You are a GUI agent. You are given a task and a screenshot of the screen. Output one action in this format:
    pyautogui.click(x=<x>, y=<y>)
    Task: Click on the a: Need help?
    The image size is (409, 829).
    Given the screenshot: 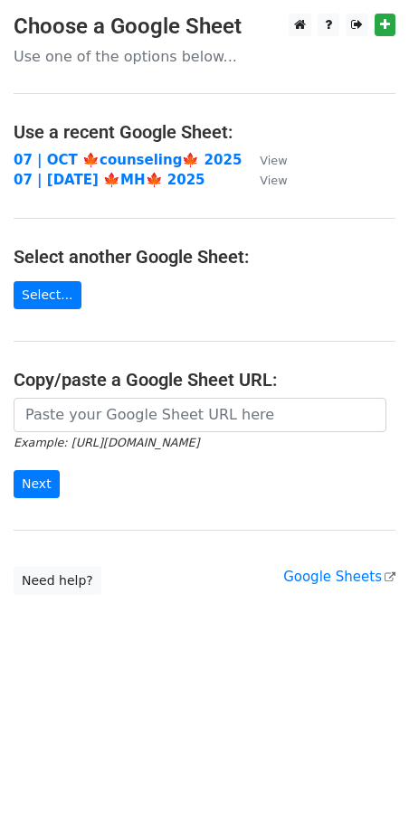 What is the action you would take?
    pyautogui.click(x=57, y=581)
    